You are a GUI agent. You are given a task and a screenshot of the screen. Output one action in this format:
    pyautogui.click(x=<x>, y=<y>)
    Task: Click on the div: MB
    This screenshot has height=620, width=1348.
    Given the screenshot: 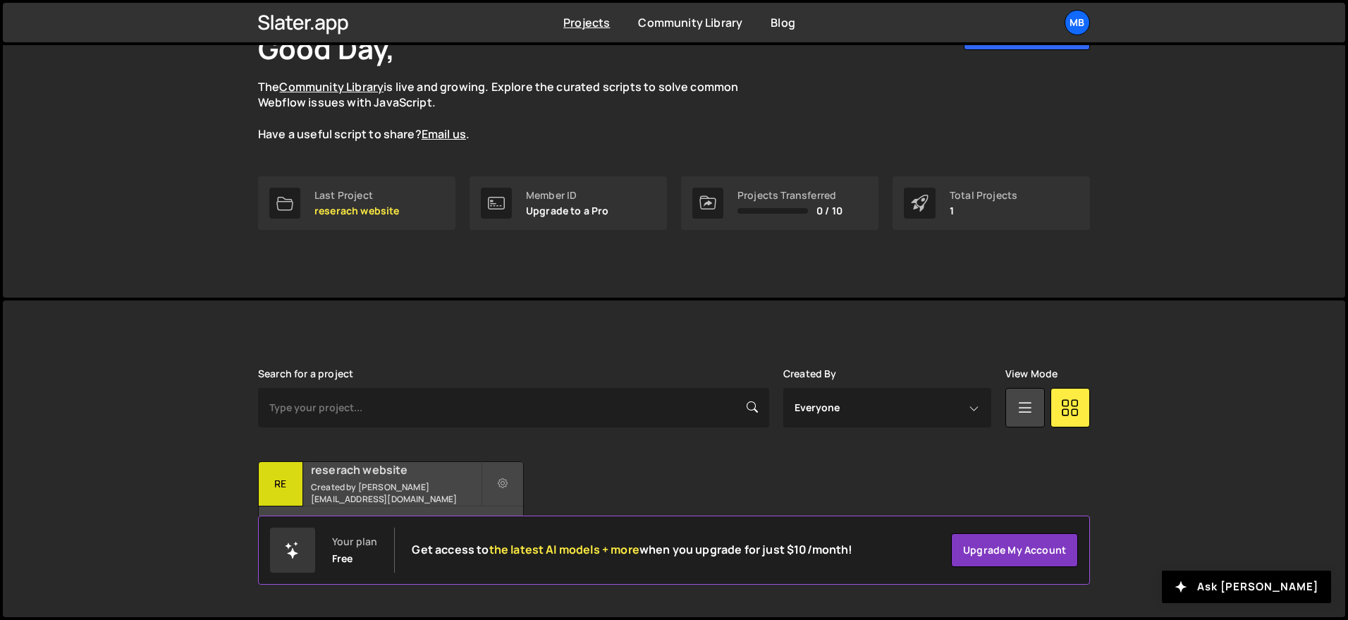 What is the action you would take?
    pyautogui.click(x=1077, y=23)
    